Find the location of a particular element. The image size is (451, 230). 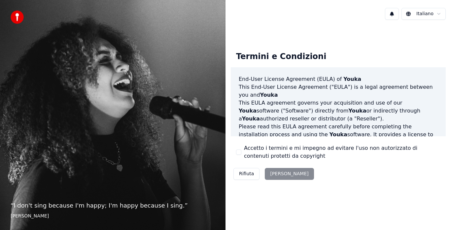

p: Please read this EULA agreement carefully before completing the installation process and using th... is located at coordinates (338, 139).